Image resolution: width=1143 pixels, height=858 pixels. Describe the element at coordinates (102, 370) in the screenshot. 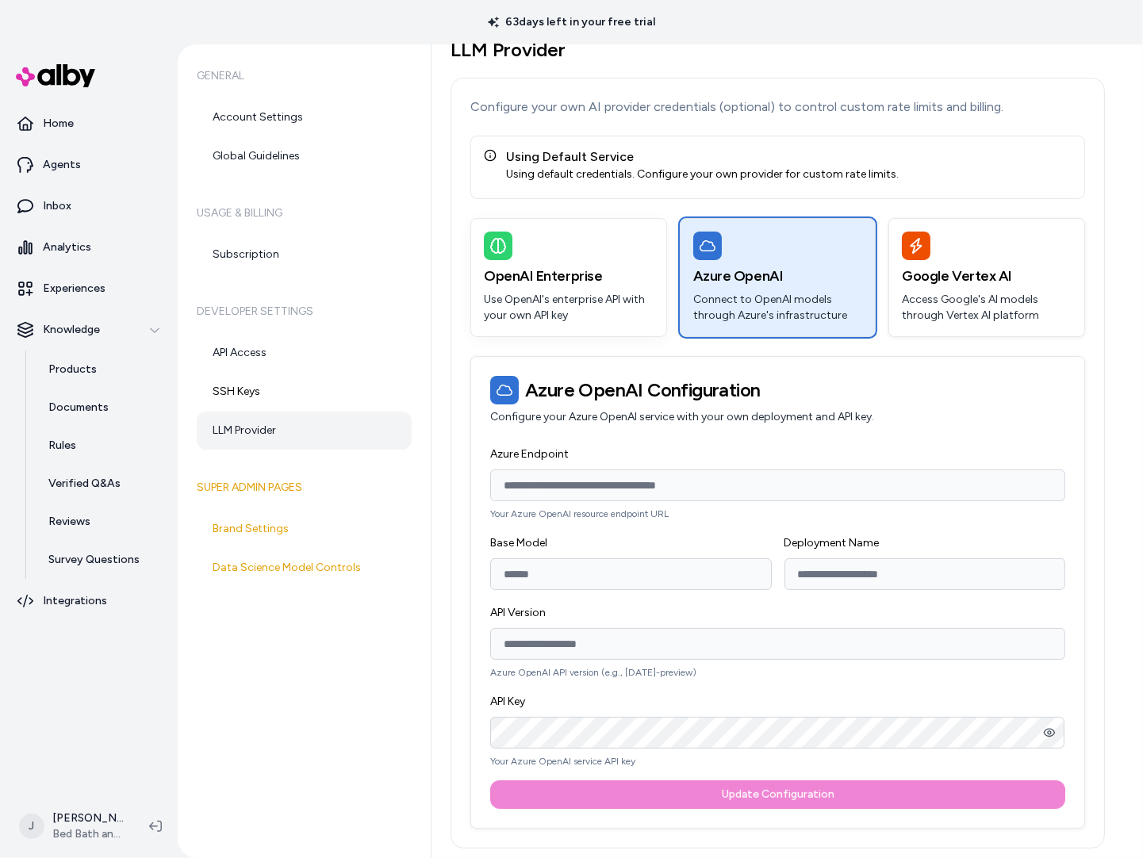

I see `a: Products` at that location.